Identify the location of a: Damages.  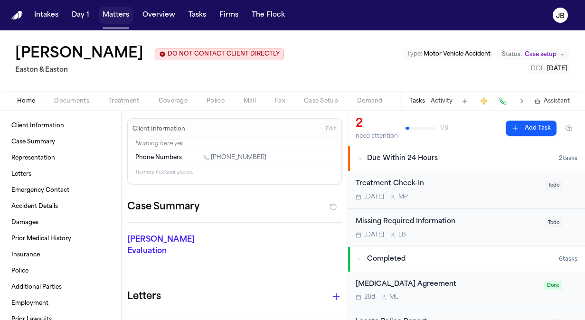
(60, 223).